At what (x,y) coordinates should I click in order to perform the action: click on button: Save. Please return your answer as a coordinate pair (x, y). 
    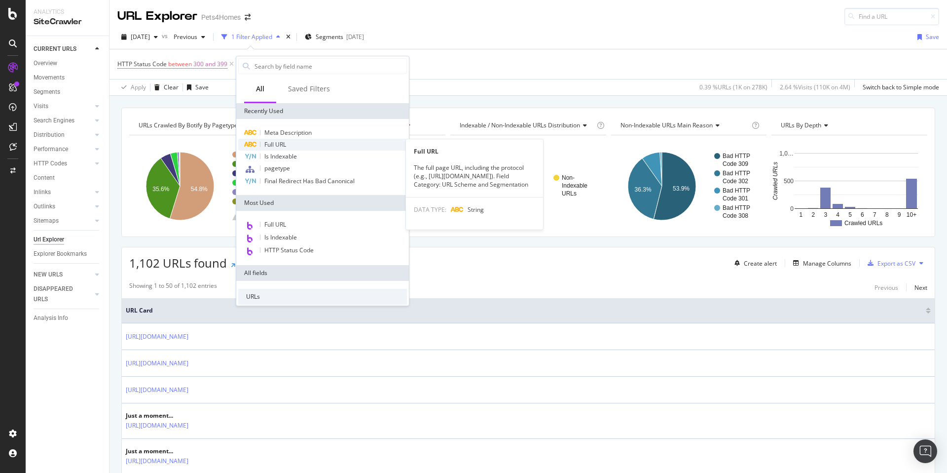
    Looking at the image, I should click on (927, 37).